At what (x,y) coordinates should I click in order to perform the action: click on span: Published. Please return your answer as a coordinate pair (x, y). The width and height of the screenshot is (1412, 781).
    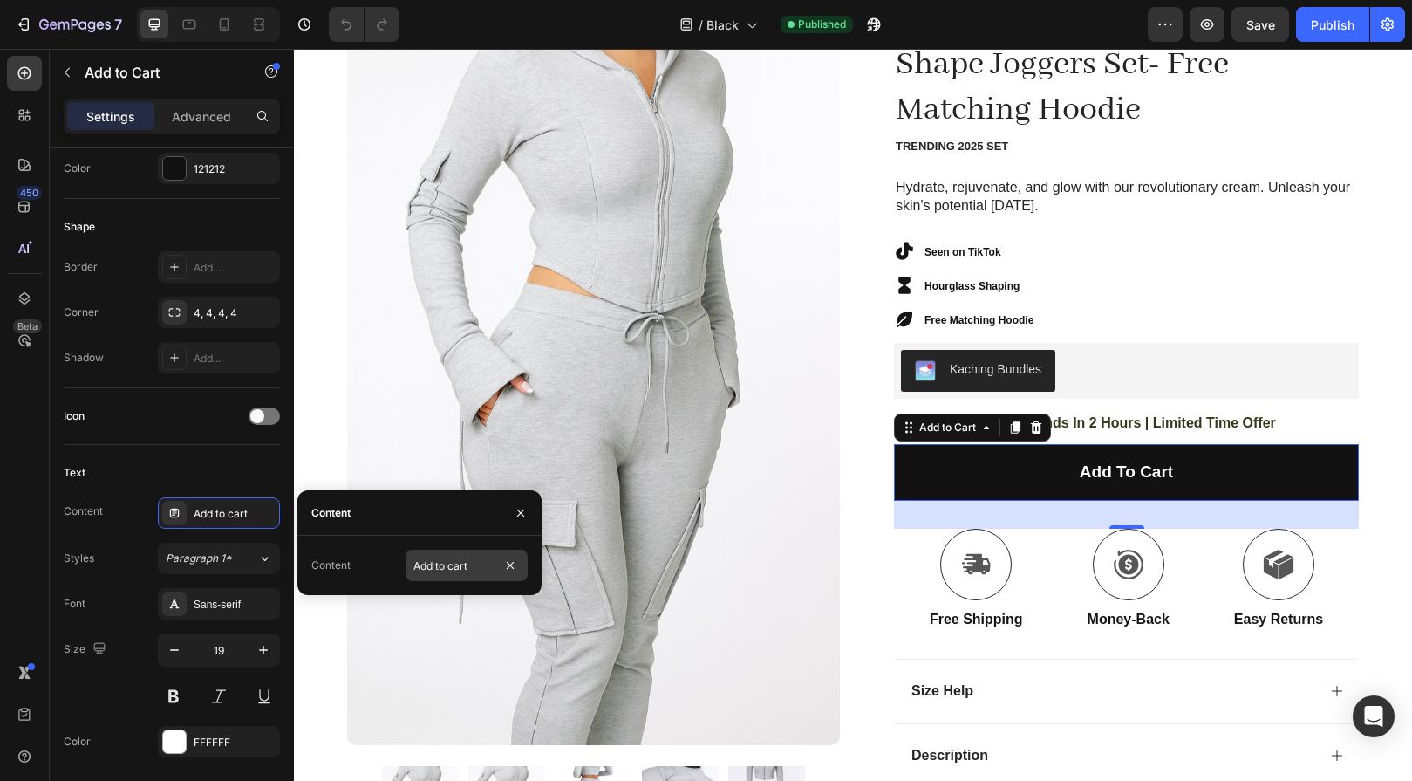
    Looking at the image, I should click on (822, 24).